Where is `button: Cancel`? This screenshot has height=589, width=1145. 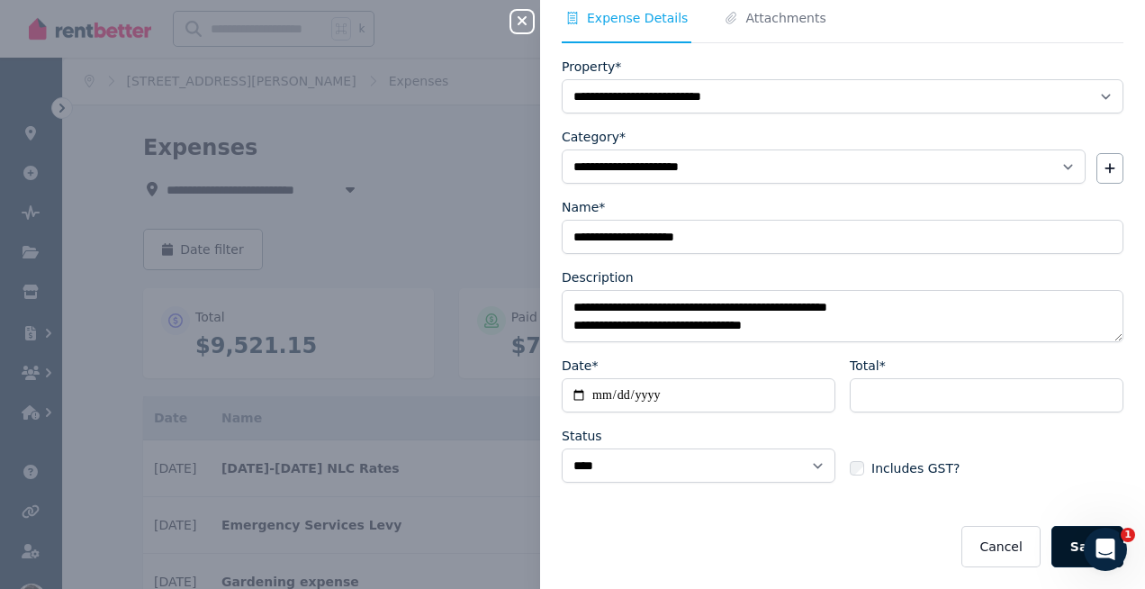
button: Cancel is located at coordinates (1000, 546).